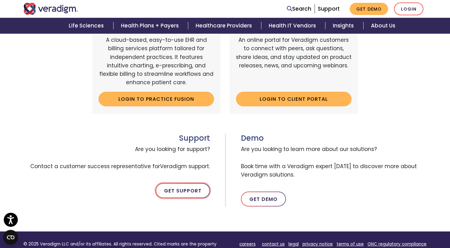  Describe the element at coordinates (183, 191) in the screenshot. I see `a: Get Support` at that location.